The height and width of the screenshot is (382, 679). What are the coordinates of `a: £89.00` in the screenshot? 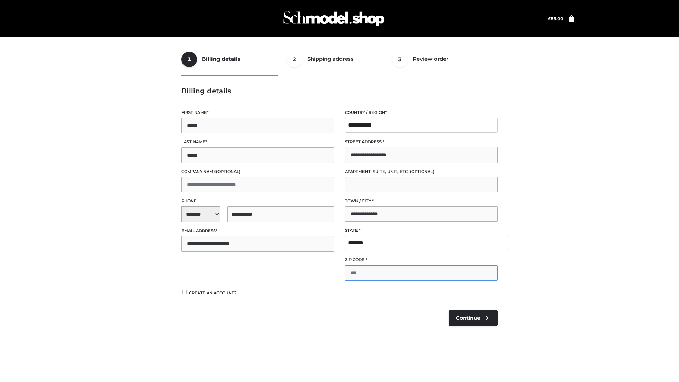 It's located at (555, 18).